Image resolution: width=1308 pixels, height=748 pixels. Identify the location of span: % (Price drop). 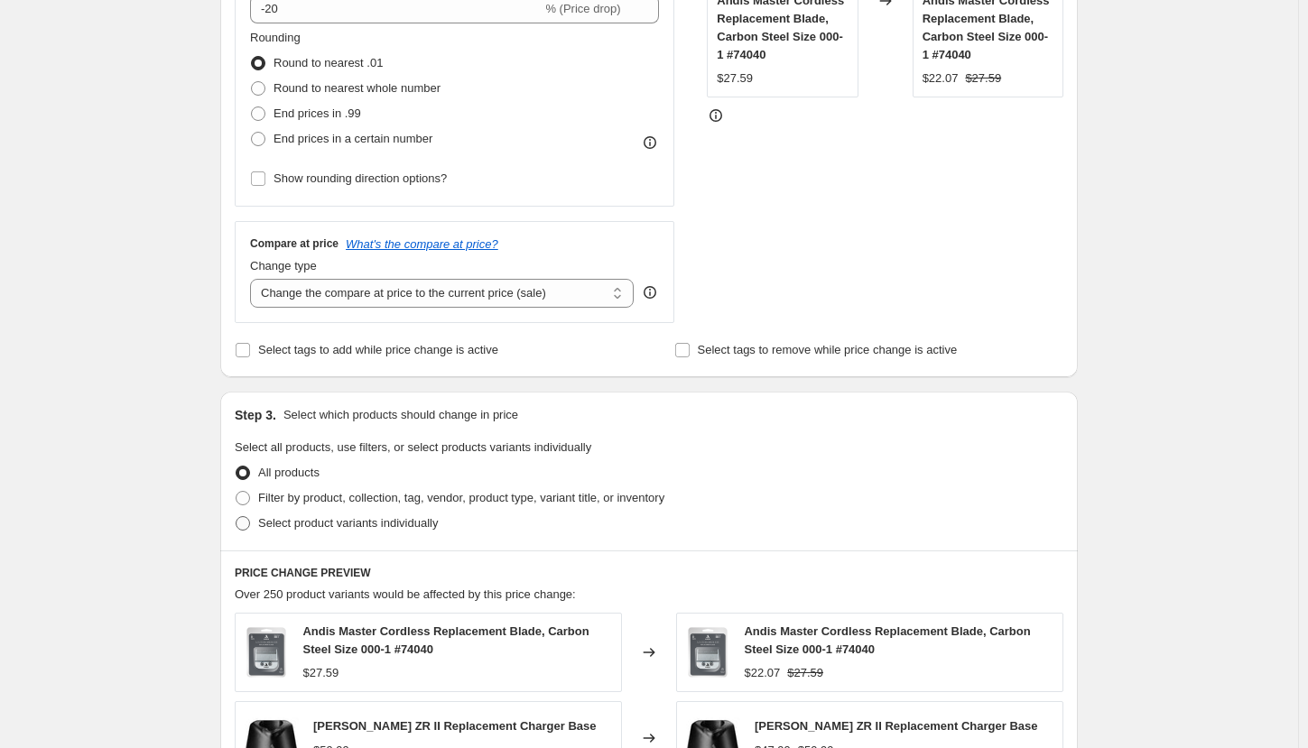
(582, 8).